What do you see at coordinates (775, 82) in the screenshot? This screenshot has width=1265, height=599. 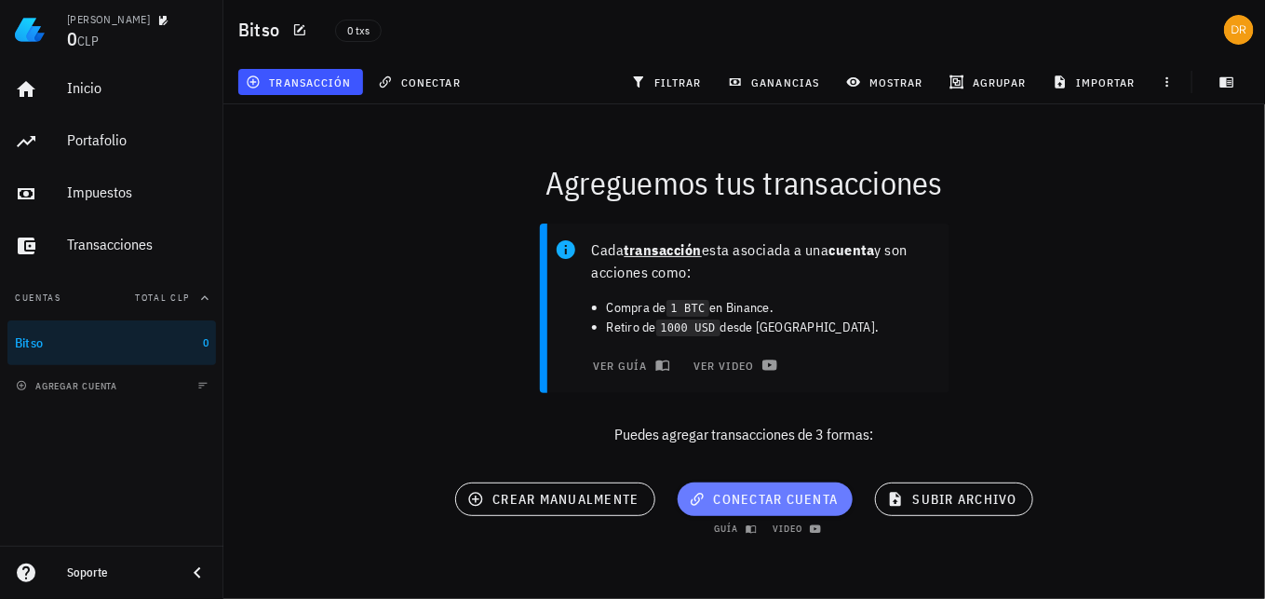 I see `span: ganancias` at bounding box center [775, 82].